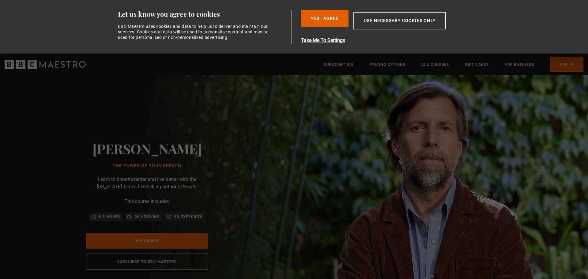  What do you see at coordinates (147, 166) in the screenshot?
I see `h1: The Power of Your Breath` at bounding box center [147, 166].